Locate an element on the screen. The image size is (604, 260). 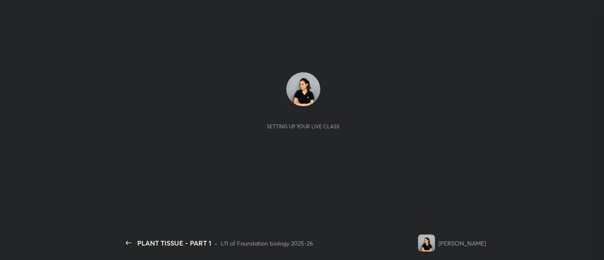
div: Setting up your live class is located at coordinates (303, 126).